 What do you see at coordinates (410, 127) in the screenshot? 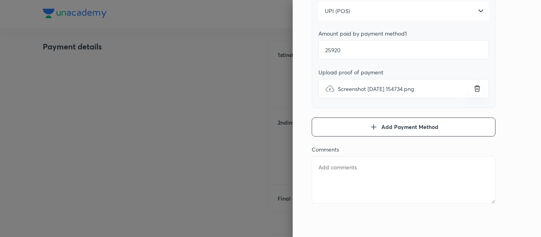
I see `span: Add Payment Method` at bounding box center [410, 127].